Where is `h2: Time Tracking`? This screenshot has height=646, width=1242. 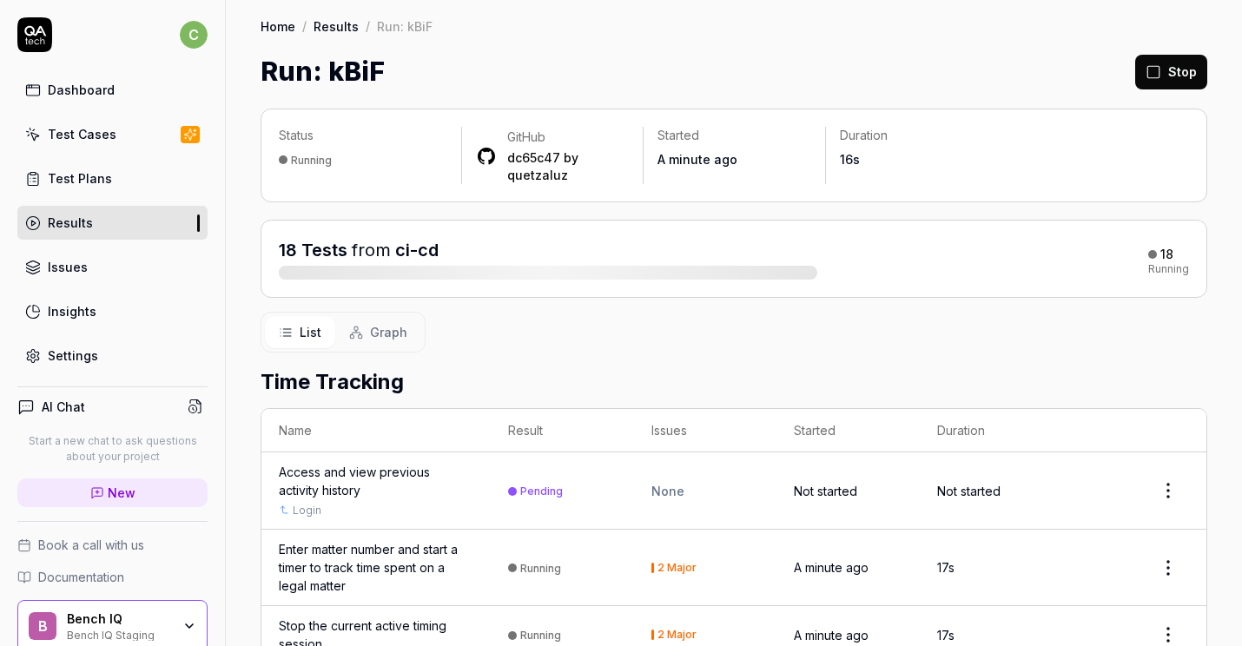
h2: Time Tracking is located at coordinates (734, 382).